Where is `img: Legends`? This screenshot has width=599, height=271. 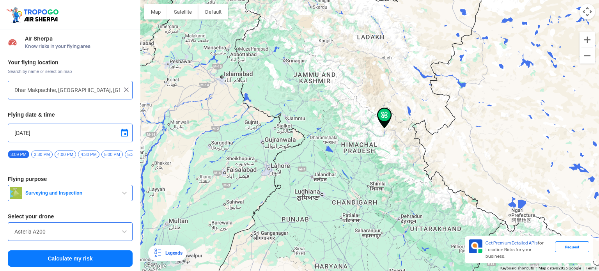
img: Legends is located at coordinates (157, 253).